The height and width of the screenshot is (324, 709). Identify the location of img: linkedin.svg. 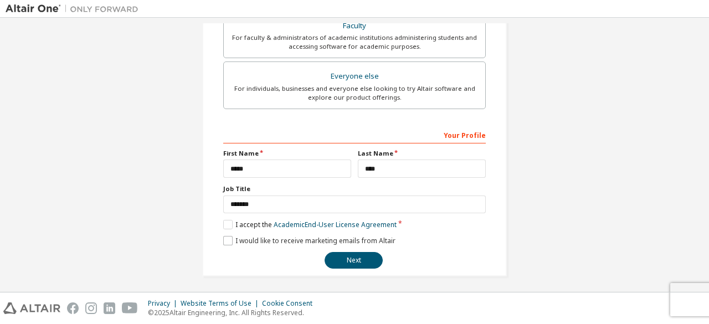
(109, 308).